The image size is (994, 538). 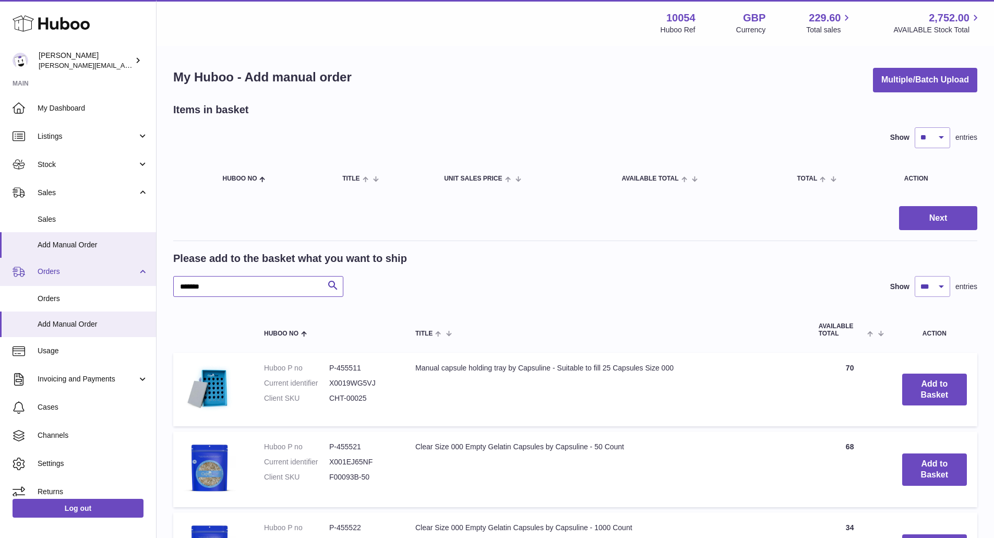 What do you see at coordinates (87, 136) in the screenshot?
I see `span: Listings` at bounding box center [87, 136].